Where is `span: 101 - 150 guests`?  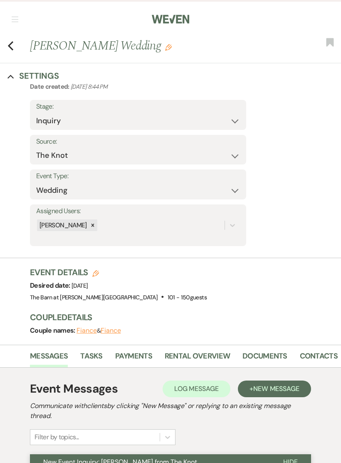
span: 101 - 150 guests is located at coordinates (187, 297).